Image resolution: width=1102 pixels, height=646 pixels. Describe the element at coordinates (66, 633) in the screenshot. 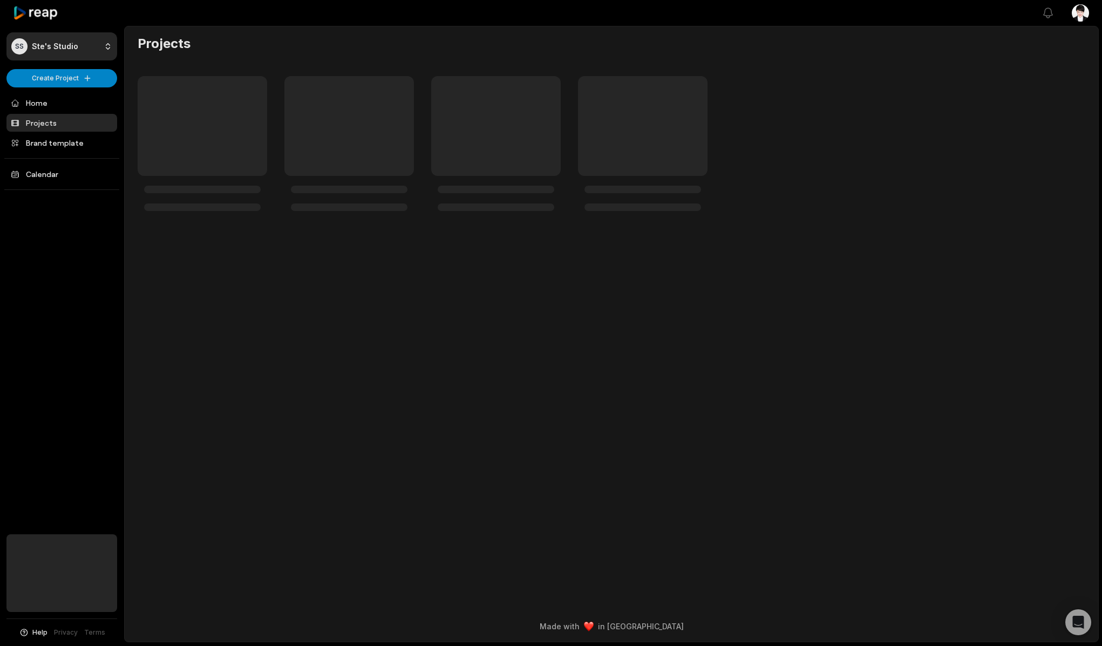

I see `a: Privacy` at that location.